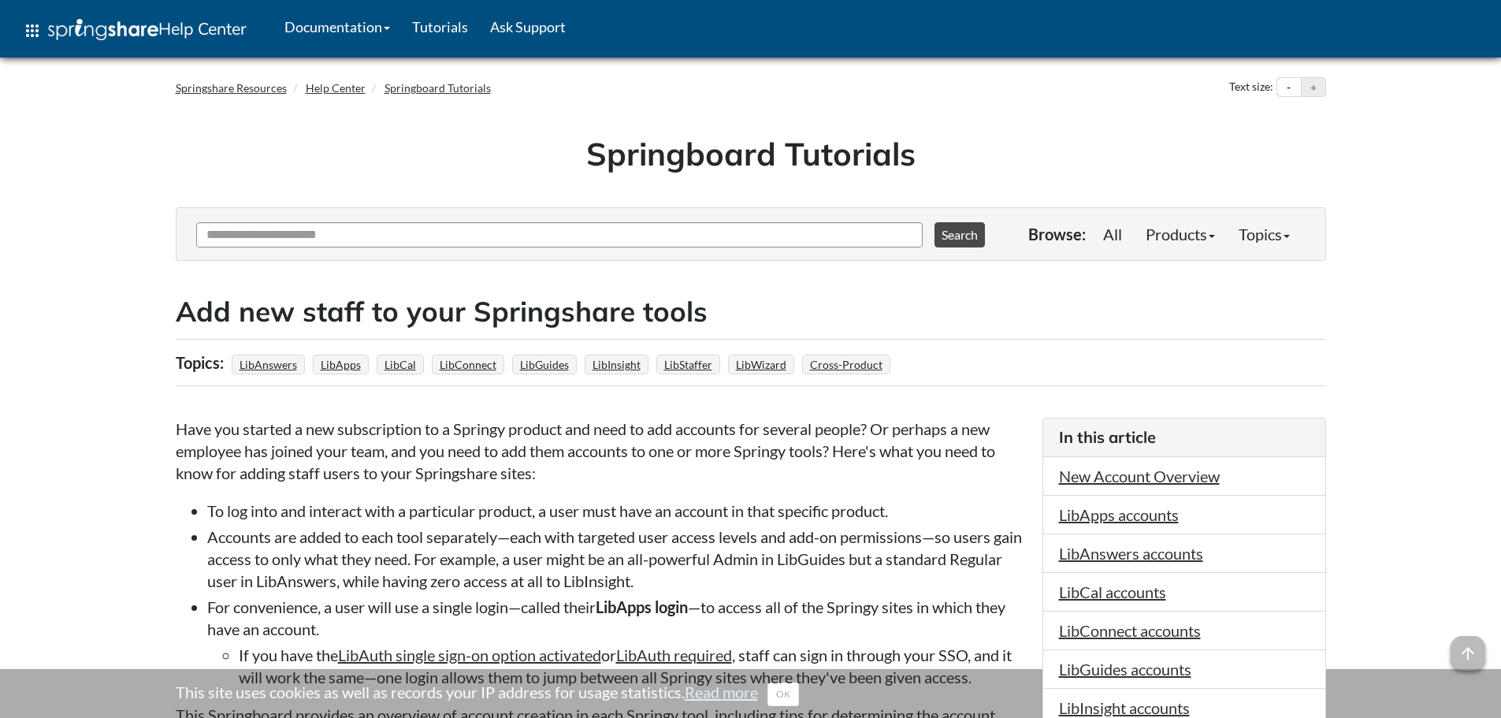 The height and width of the screenshot is (718, 1501). I want to click on a: Springshare Resources, so click(231, 87).